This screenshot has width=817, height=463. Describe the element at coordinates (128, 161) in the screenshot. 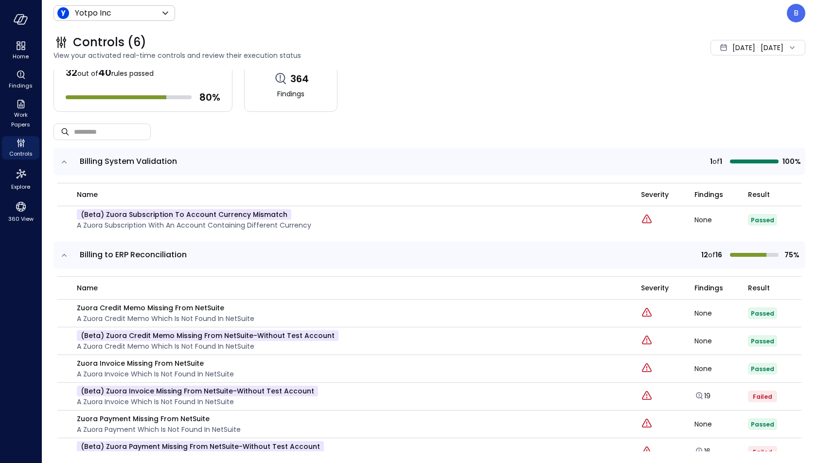

I see `span: Billing System Validation` at that location.